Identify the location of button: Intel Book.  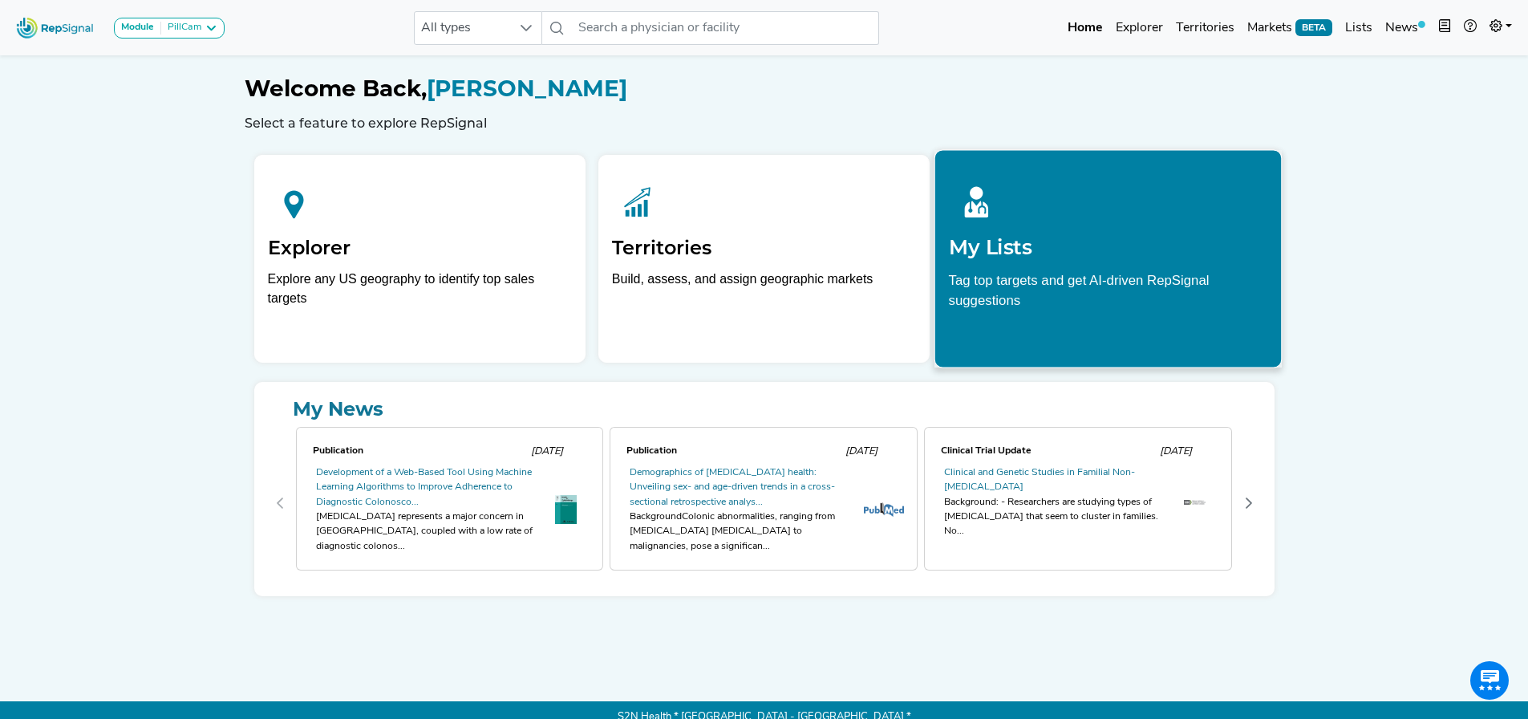
(1445, 28).